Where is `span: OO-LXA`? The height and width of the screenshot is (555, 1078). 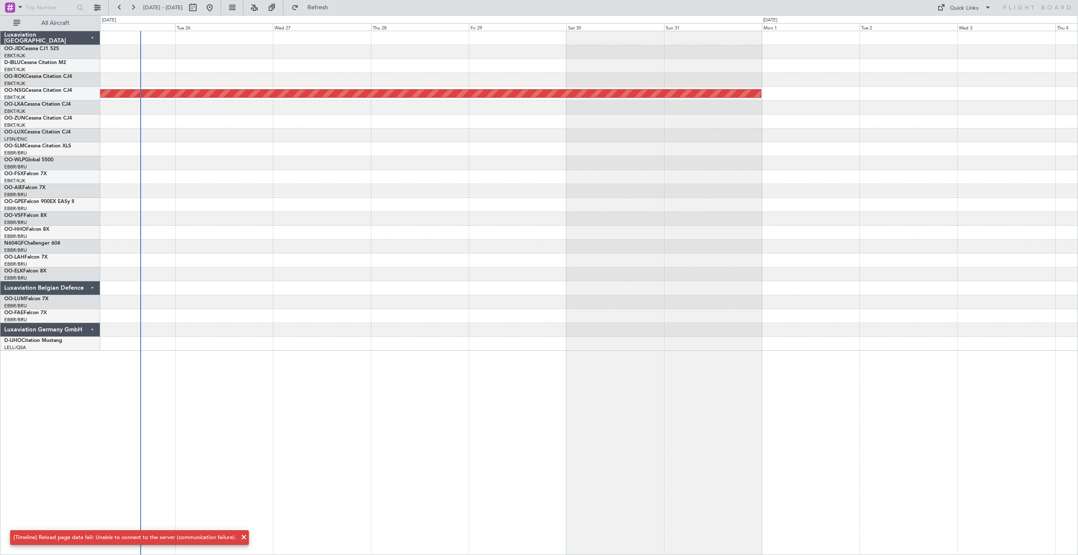 span: OO-LXA is located at coordinates (14, 104).